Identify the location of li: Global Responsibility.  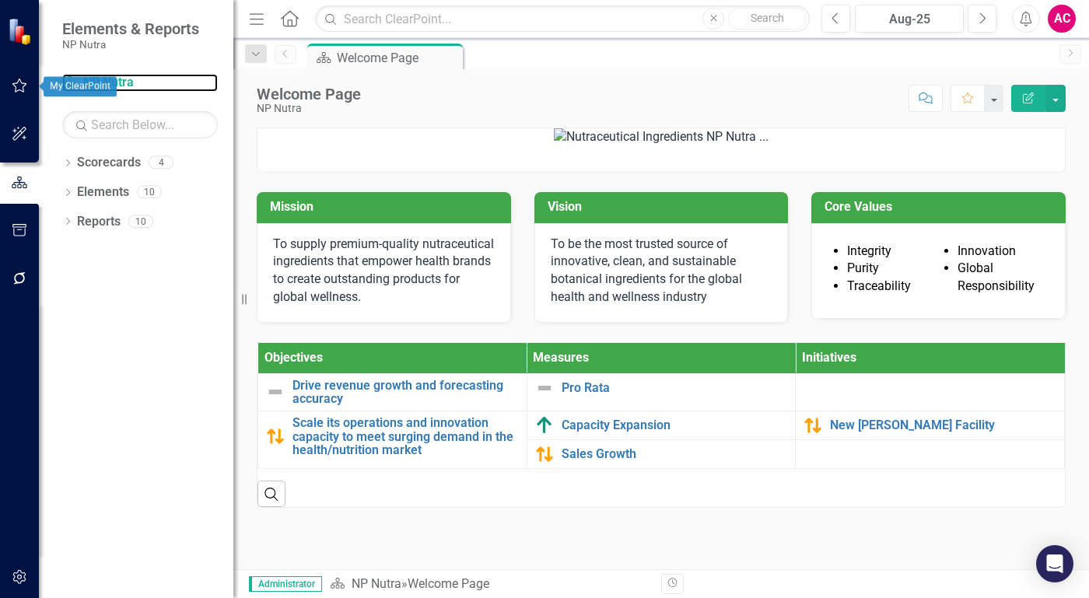
(1001, 278).